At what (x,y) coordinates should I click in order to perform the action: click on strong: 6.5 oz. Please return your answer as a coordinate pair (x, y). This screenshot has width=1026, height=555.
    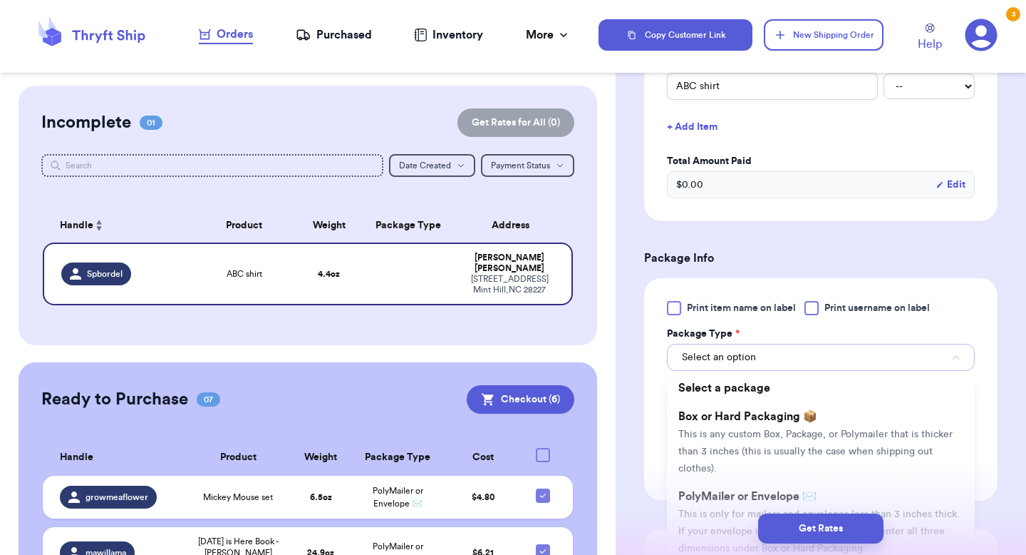
    Looking at the image, I should click on (321, 497).